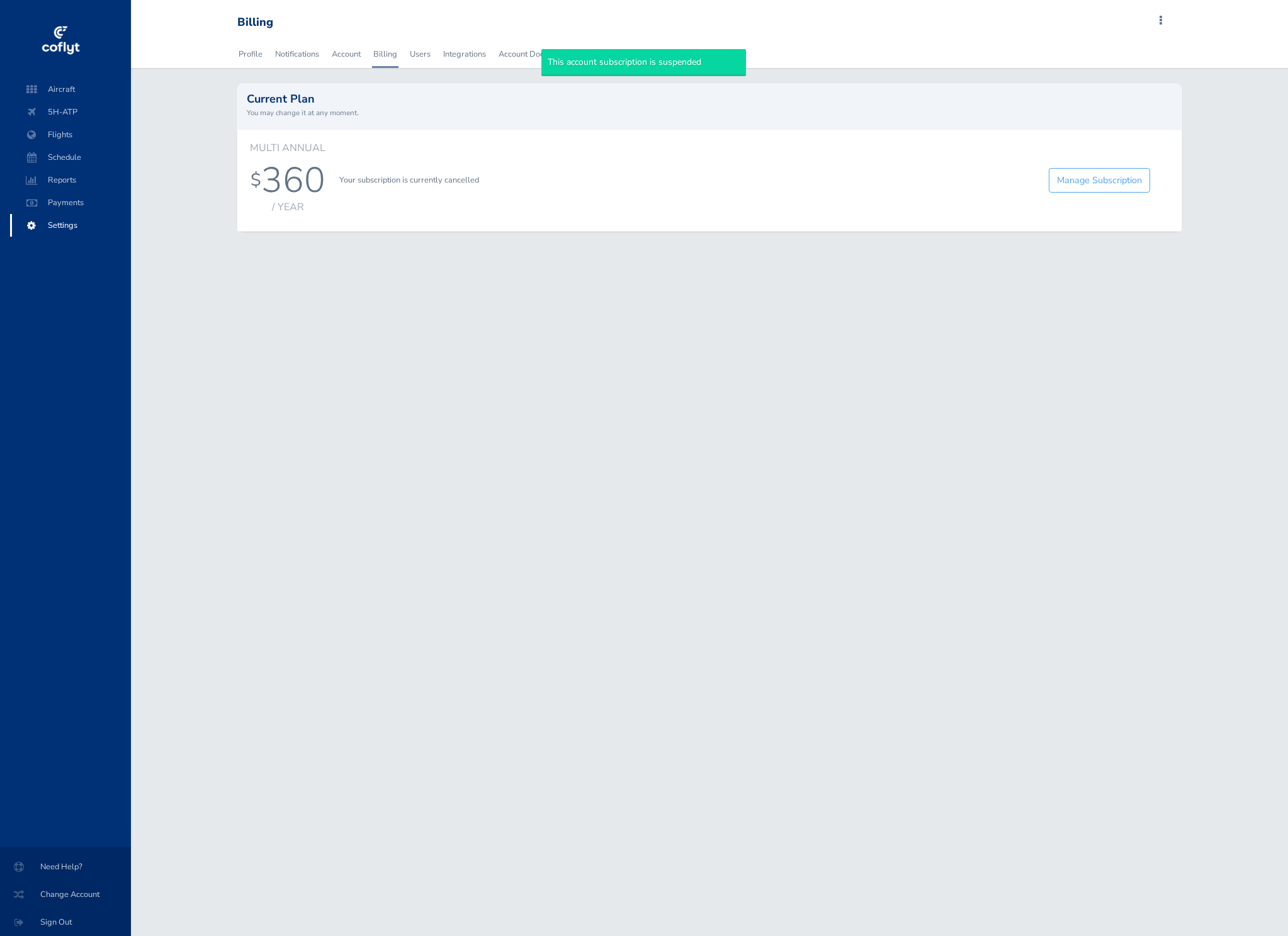 The image size is (1288, 936). Describe the element at coordinates (70, 134) in the screenshot. I see `span: Flights` at that location.